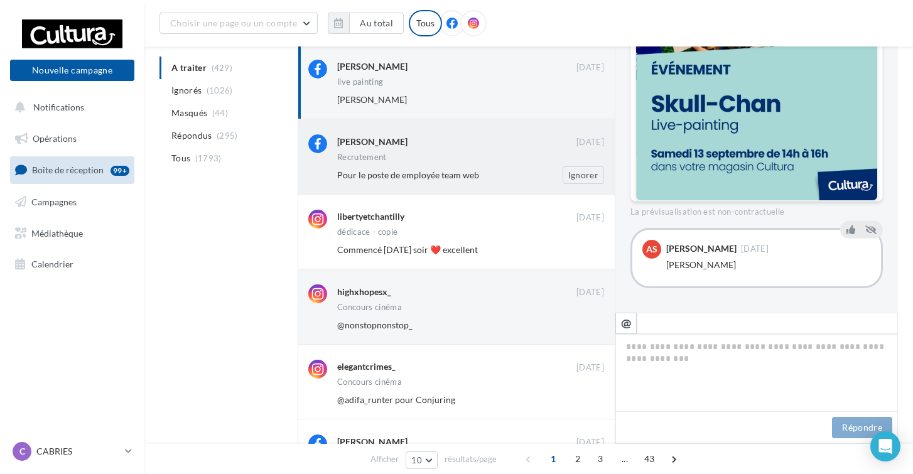 The image size is (913, 474). What do you see at coordinates (189, 113) in the screenshot?
I see `span: Masqués` at bounding box center [189, 113].